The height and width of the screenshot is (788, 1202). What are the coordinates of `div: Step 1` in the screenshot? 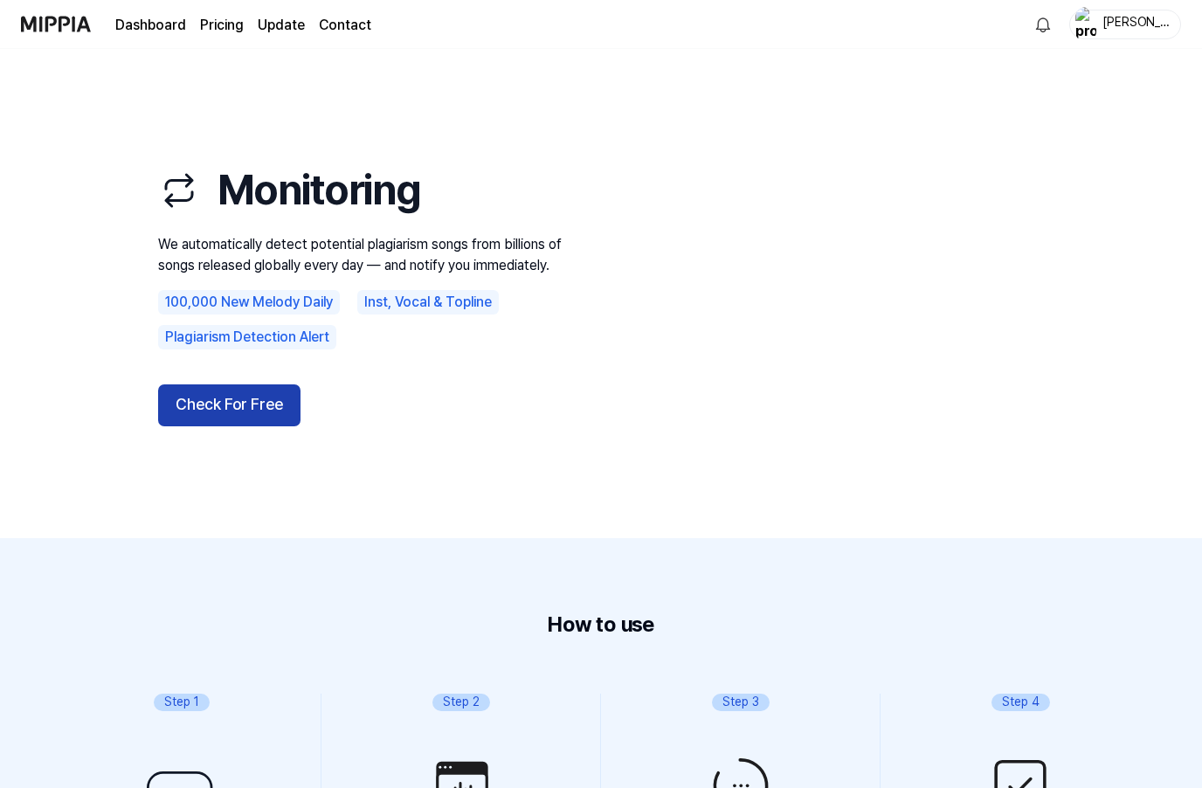 It's located at (182, 702).